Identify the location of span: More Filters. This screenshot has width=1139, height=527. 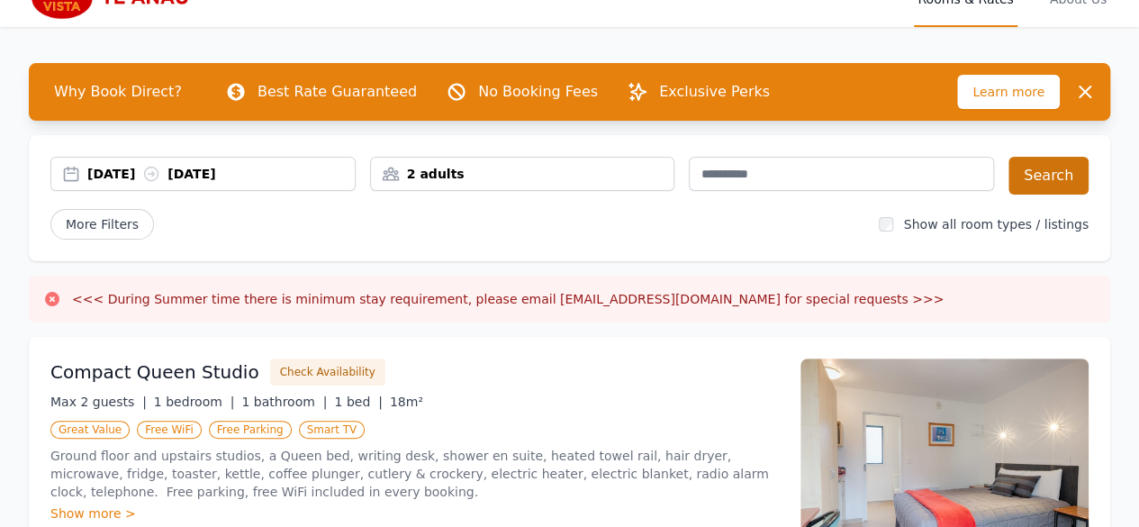
(102, 224).